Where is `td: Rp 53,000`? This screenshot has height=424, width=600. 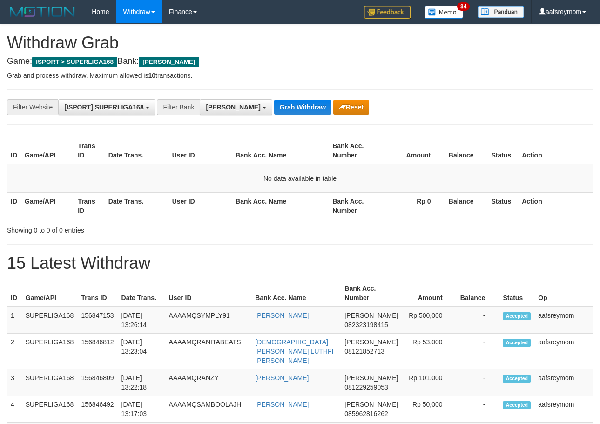 td: Rp 53,000 is located at coordinates (429, 351).